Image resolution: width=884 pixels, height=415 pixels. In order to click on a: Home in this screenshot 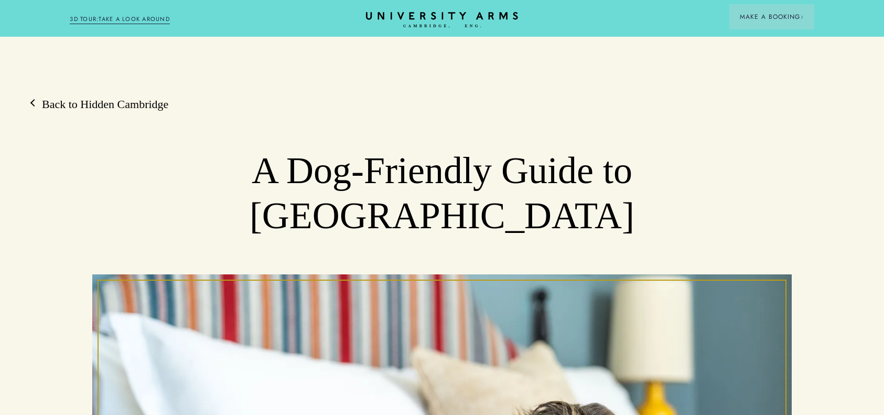, I will do `click(442, 20)`.